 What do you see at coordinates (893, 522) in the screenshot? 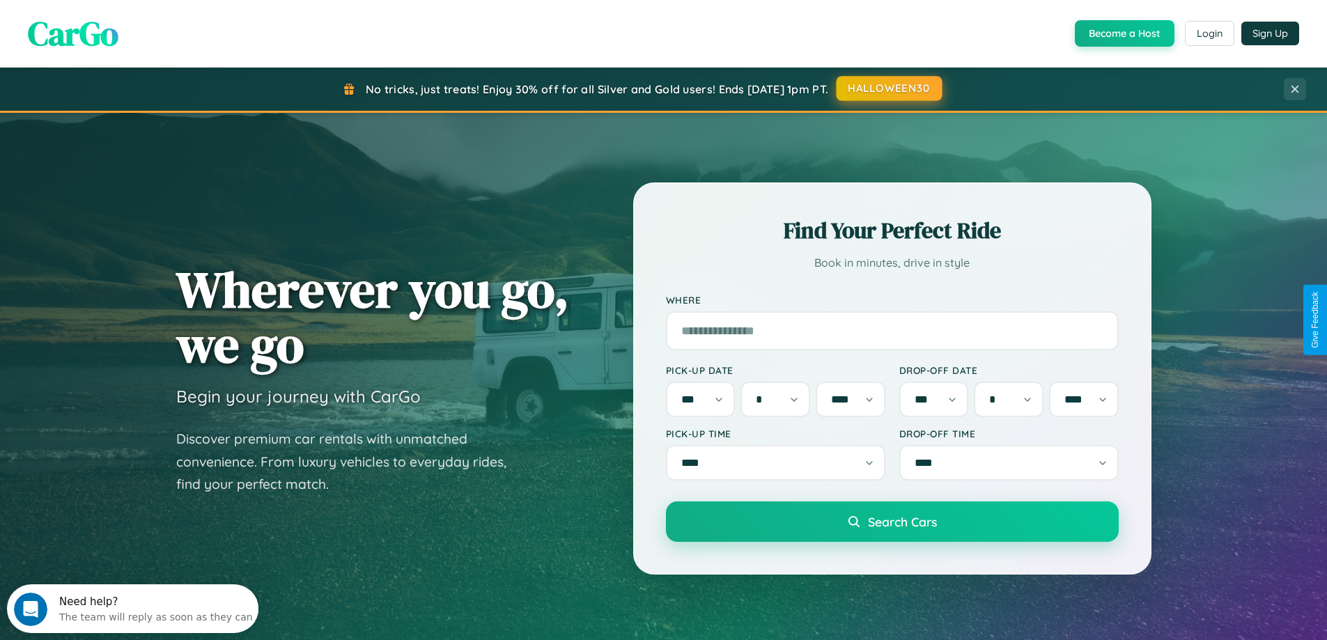
I see `button: Search Cars` at bounding box center [893, 522].